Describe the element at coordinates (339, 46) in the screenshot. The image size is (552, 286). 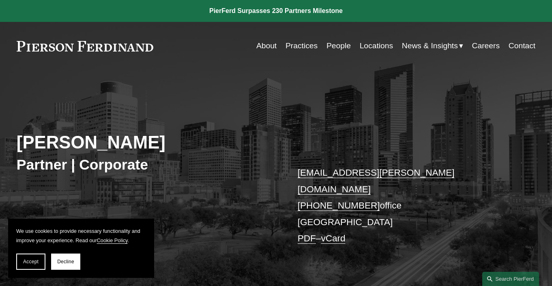
I see `a: People` at that location.